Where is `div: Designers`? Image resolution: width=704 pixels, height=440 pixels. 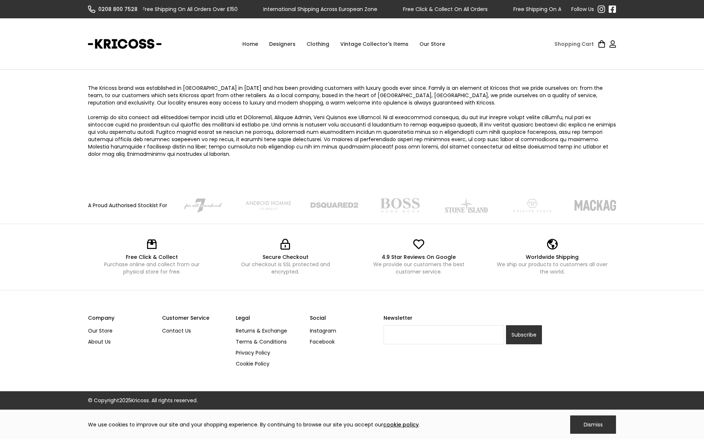 div: Designers is located at coordinates (282, 44).